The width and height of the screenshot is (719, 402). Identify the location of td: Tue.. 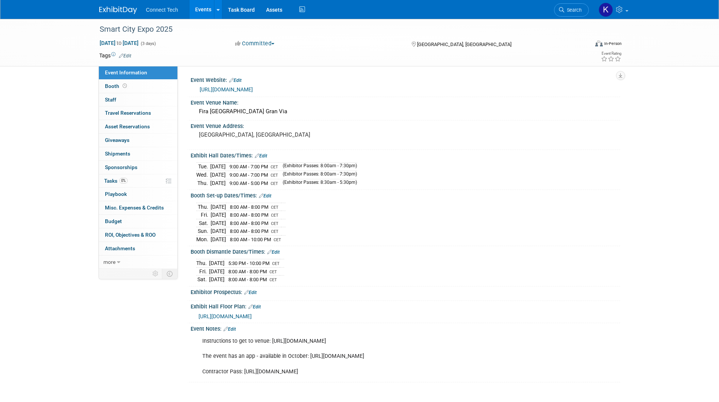
(203, 167).